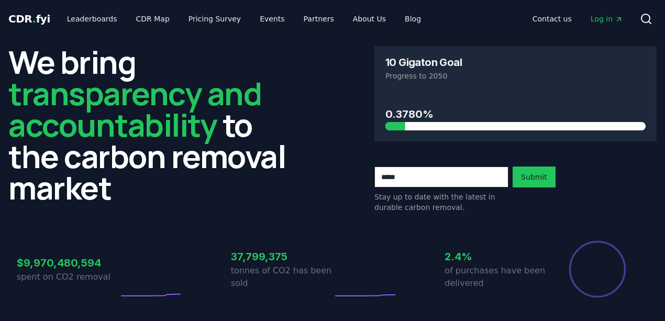 The image size is (665, 321). I want to click on p: tonnes of CO2 has been sold, so click(282, 277).